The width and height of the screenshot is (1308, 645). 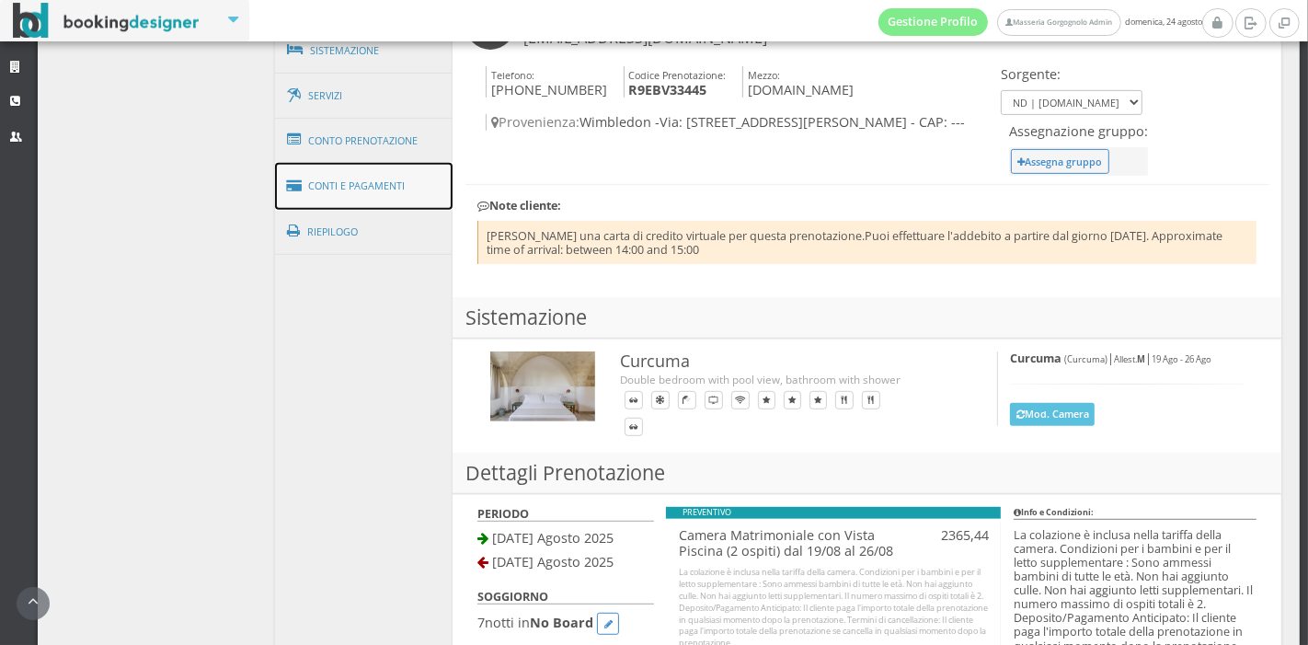 What do you see at coordinates (1072, 74) in the screenshot?
I see `h4: Sorgente:` at bounding box center [1072, 74].